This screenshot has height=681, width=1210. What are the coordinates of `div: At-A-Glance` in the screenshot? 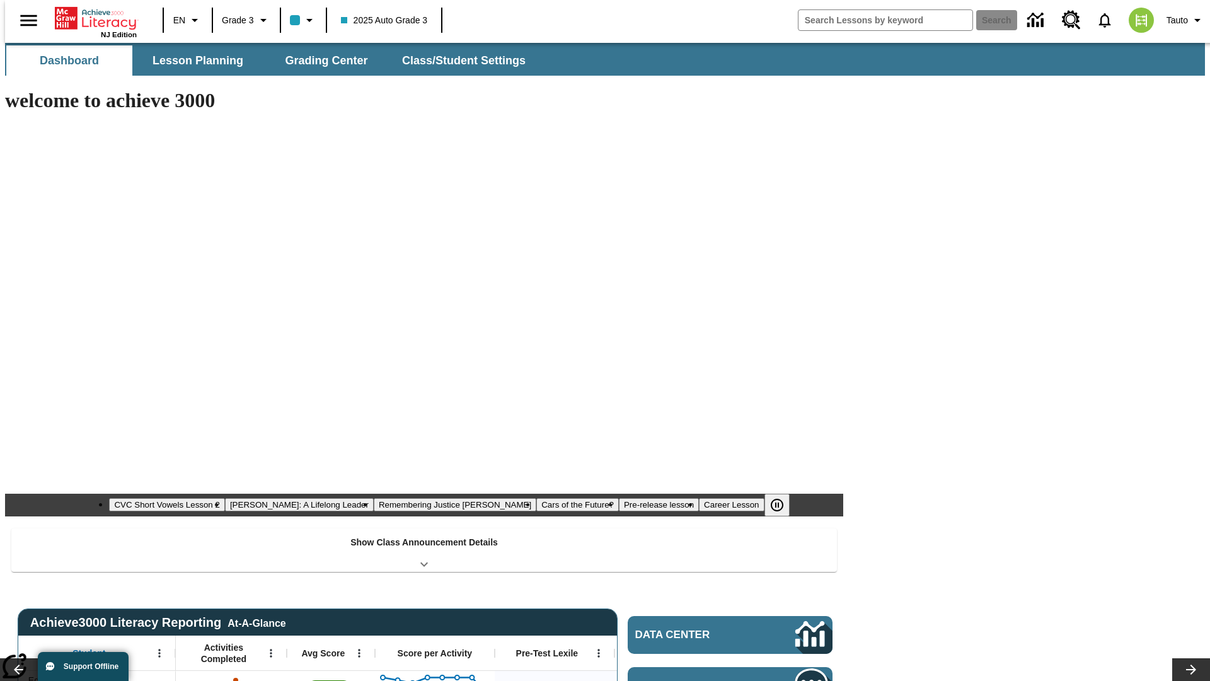 It's located at (256, 622).